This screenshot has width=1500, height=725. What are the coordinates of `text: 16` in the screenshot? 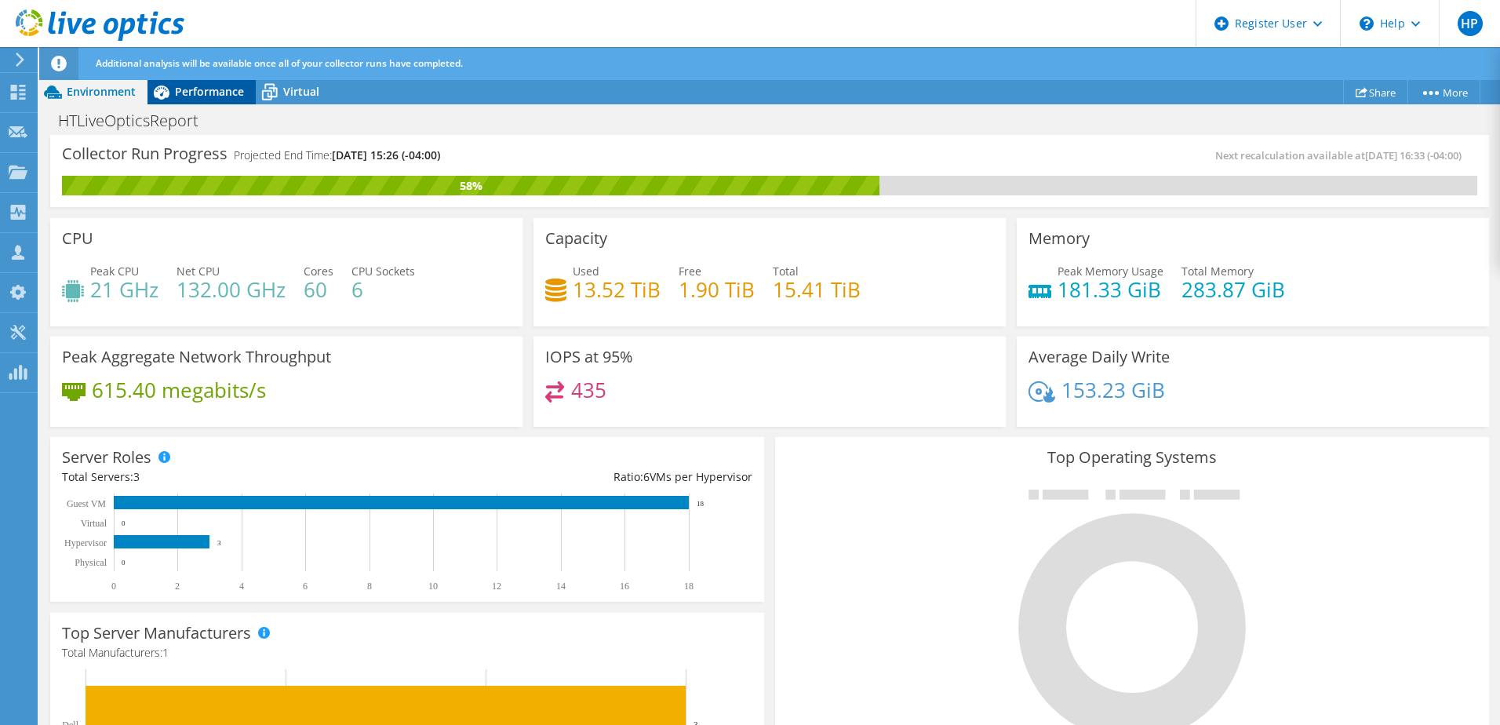 It's located at (624, 586).